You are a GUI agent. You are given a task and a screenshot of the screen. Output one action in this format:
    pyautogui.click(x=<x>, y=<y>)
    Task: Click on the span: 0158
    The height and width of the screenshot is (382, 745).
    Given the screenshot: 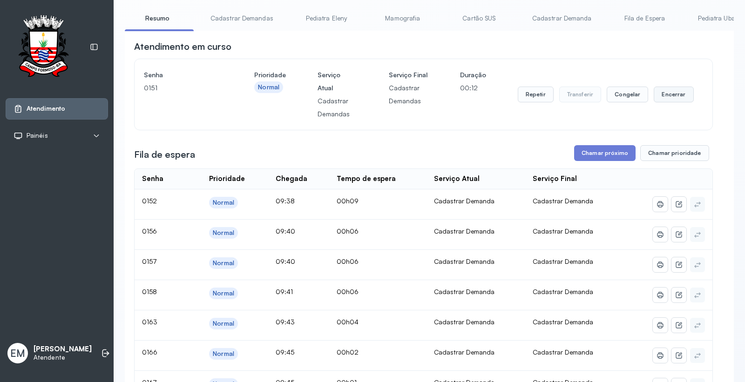 What is the action you would take?
    pyautogui.click(x=150, y=292)
    